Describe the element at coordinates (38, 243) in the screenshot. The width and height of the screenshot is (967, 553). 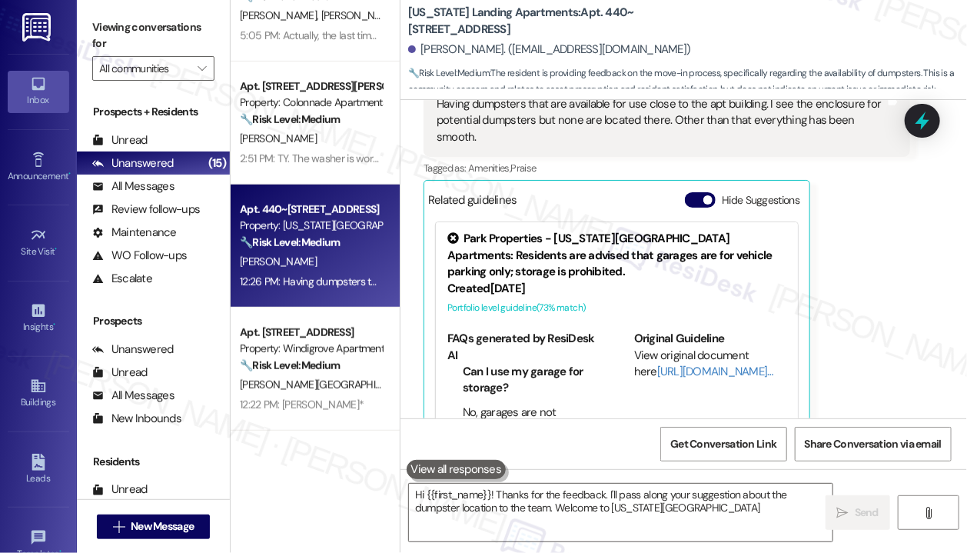
I see `a: Site Visit •` at that location.